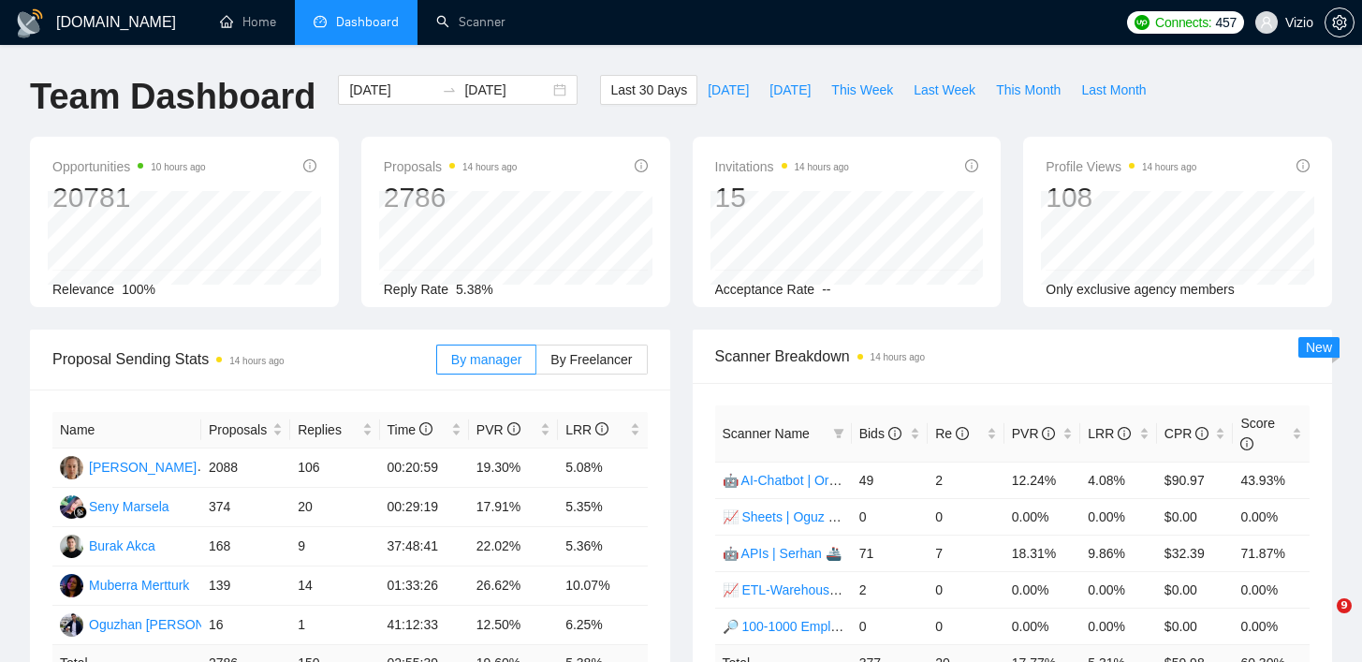 The width and height of the screenshot is (1362, 662). I want to click on span: CPR, so click(1186, 433).